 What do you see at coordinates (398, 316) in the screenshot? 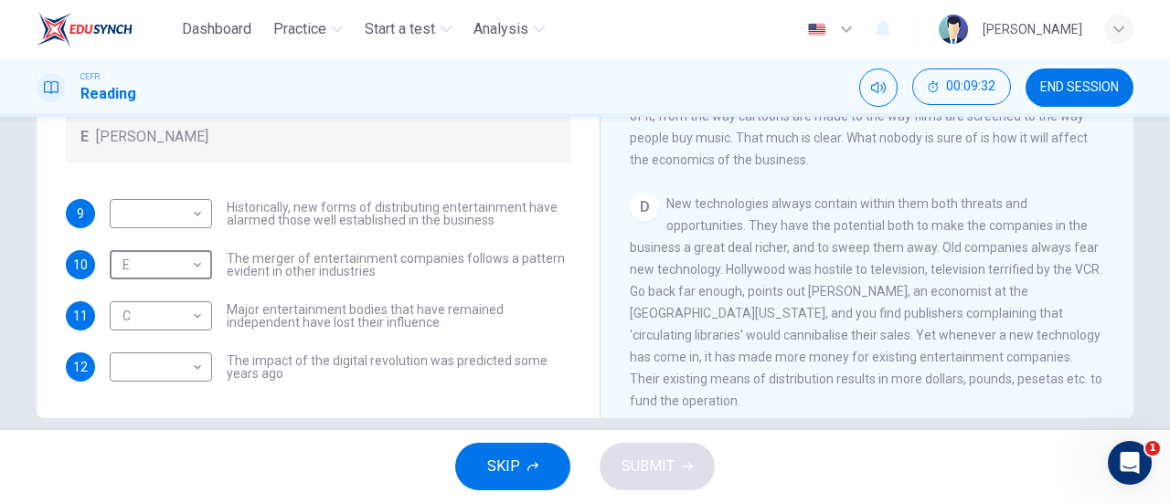
I see `span: Major entertainment bodies that have remained independent have lost their influence` at bounding box center [398, 316].